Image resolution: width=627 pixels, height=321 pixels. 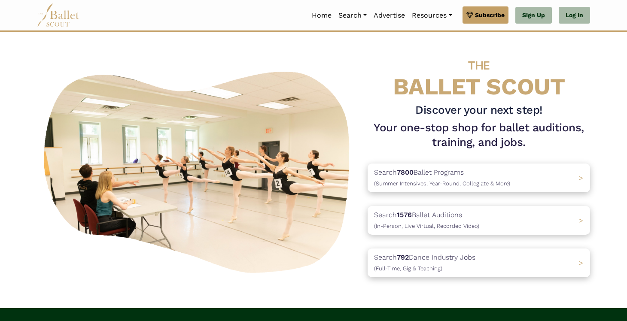 I want to click on h3: Discover your next step!, so click(x=479, y=110).